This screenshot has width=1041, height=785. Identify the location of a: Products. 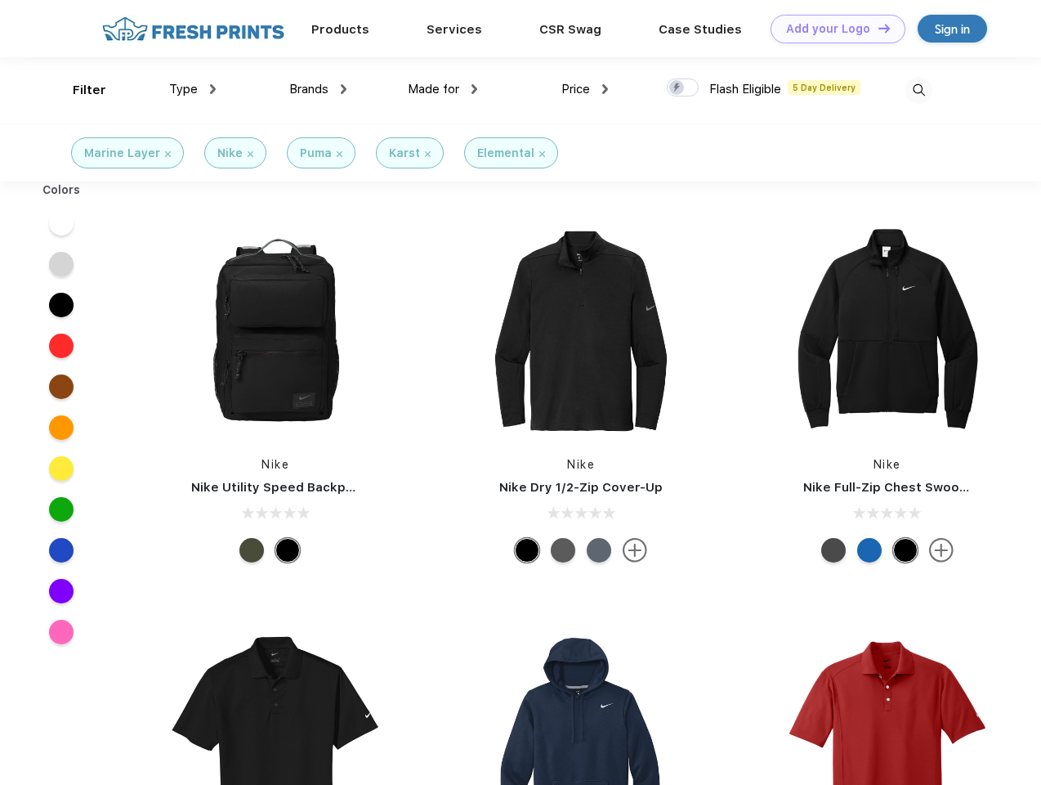
(340, 29).